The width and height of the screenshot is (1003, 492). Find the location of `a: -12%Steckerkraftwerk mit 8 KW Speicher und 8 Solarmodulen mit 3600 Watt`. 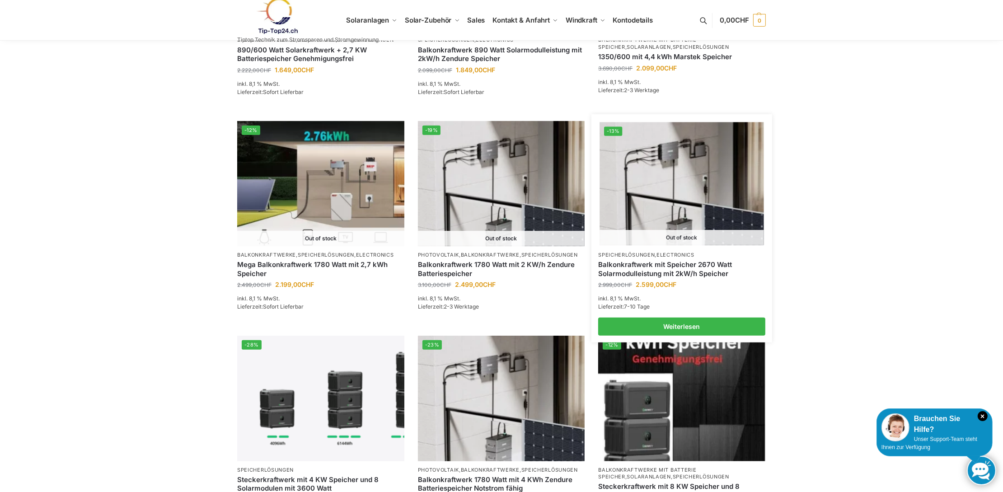

a: -12%Steckerkraftwerk mit 8 KW Speicher und 8 Solarmodulen mit 3600 Watt is located at coordinates (682, 398).